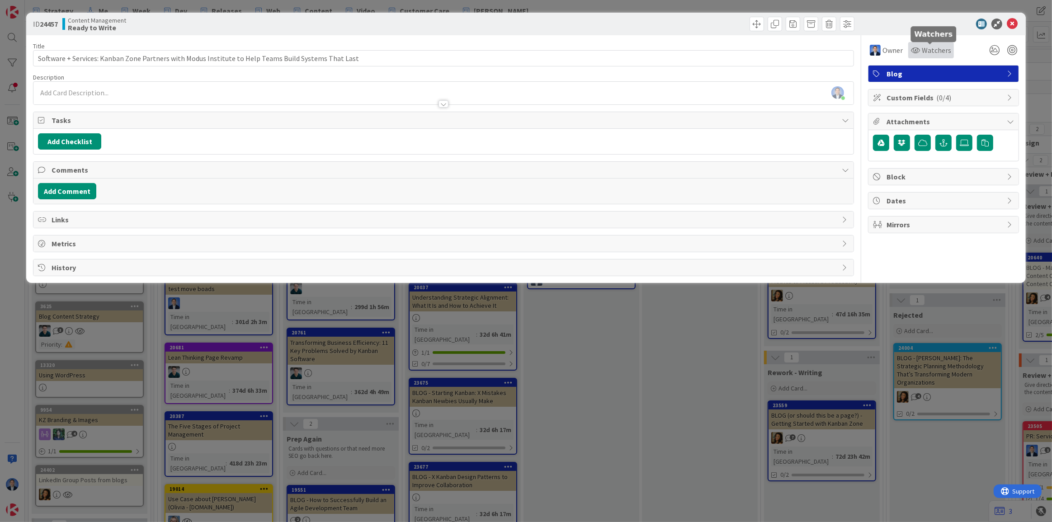 This screenshot has width=1052, height=522. I want to click on span: Support, so click(30, 7).